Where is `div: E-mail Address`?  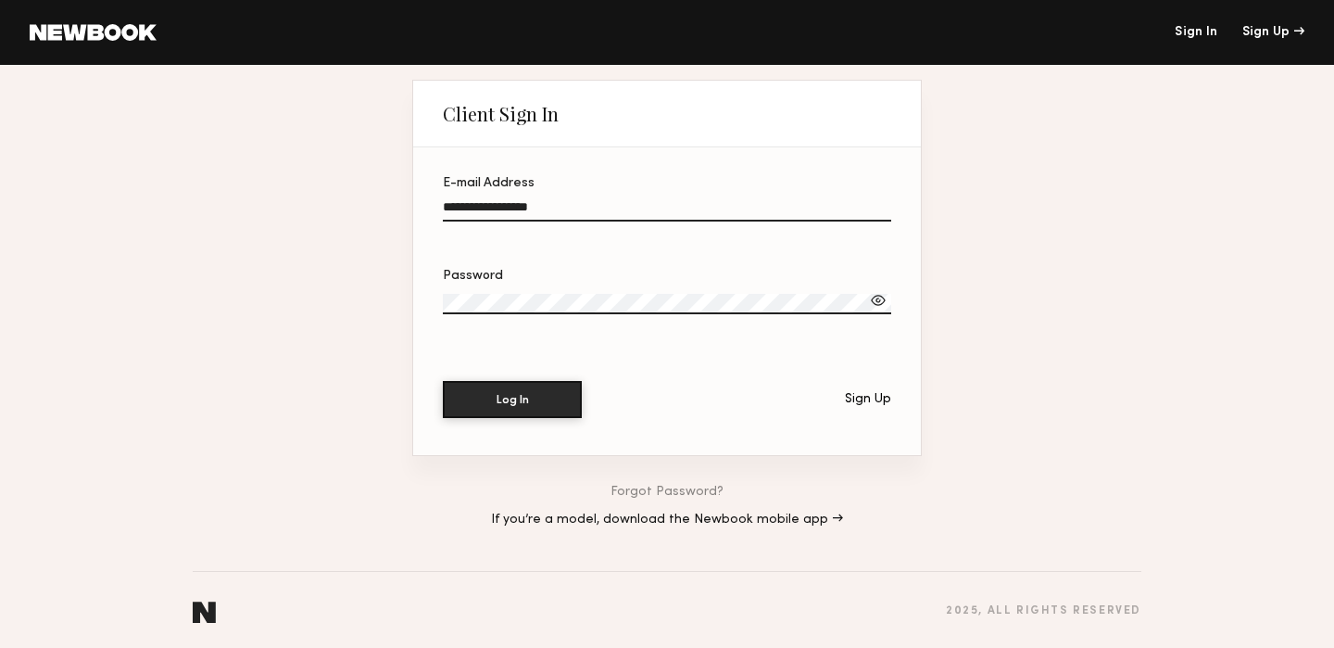
div: E-mail Address is located at coordinates (667, 183).